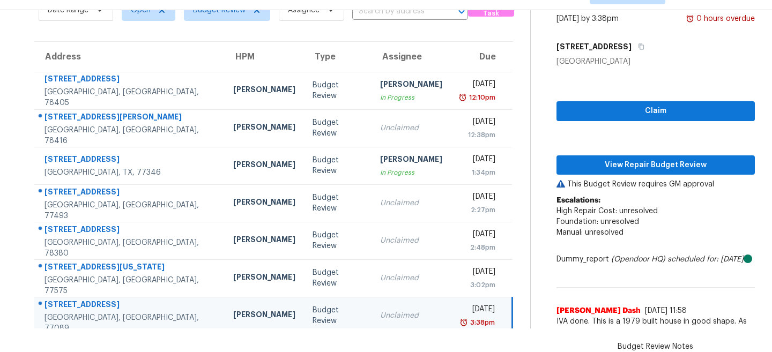  Describe the element at coordinates (411, 57) in the screenshot. I see `th: Assignee` at that location.